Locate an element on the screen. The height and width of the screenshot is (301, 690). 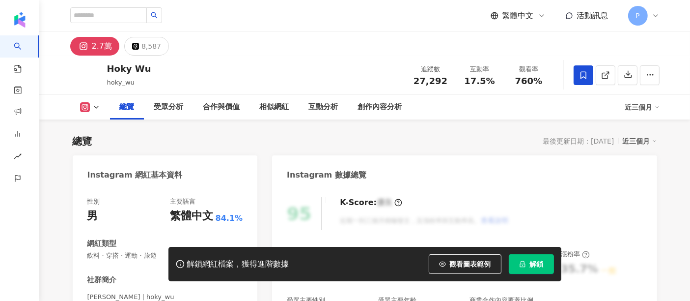
div: 互動分析 is located at coordinates (324, 107).